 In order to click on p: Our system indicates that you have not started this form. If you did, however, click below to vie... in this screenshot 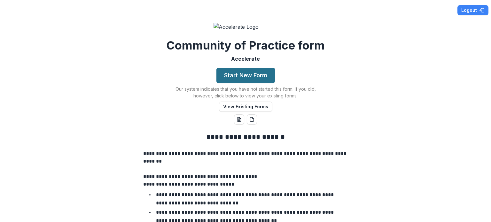, I will do `click(245, 92)`.